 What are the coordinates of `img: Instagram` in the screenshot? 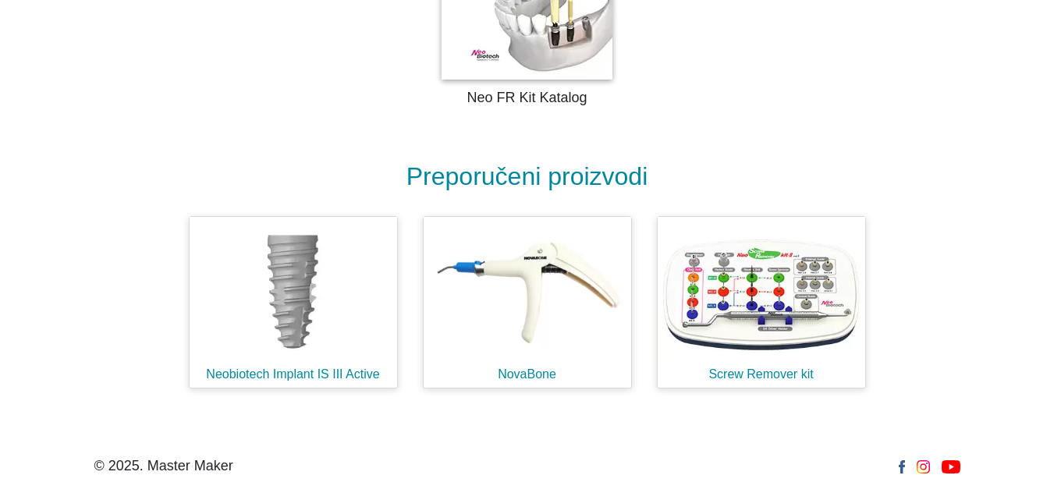 It's located at (923, 466).